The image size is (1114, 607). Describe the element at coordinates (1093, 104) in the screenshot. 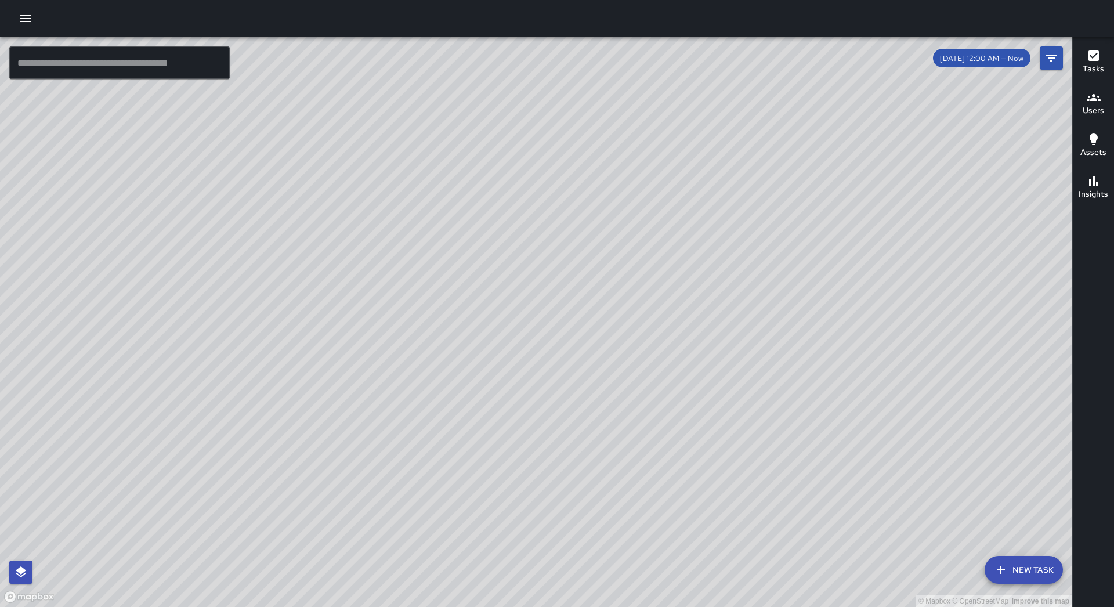

I see `button: Users` at that location.